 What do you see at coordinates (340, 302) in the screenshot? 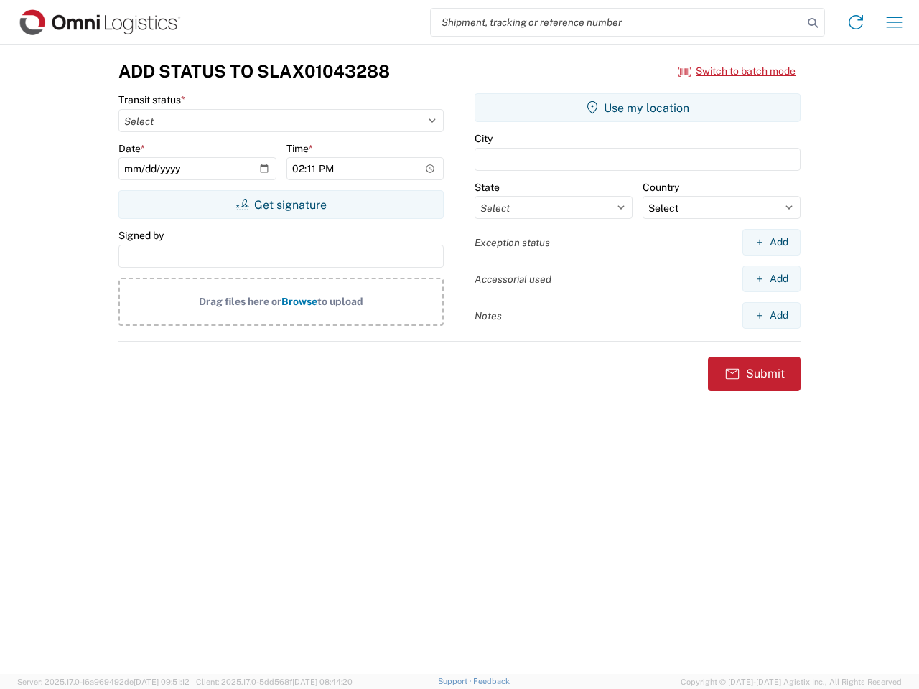
I see `span: to upload` at bounding box center [340, 302].